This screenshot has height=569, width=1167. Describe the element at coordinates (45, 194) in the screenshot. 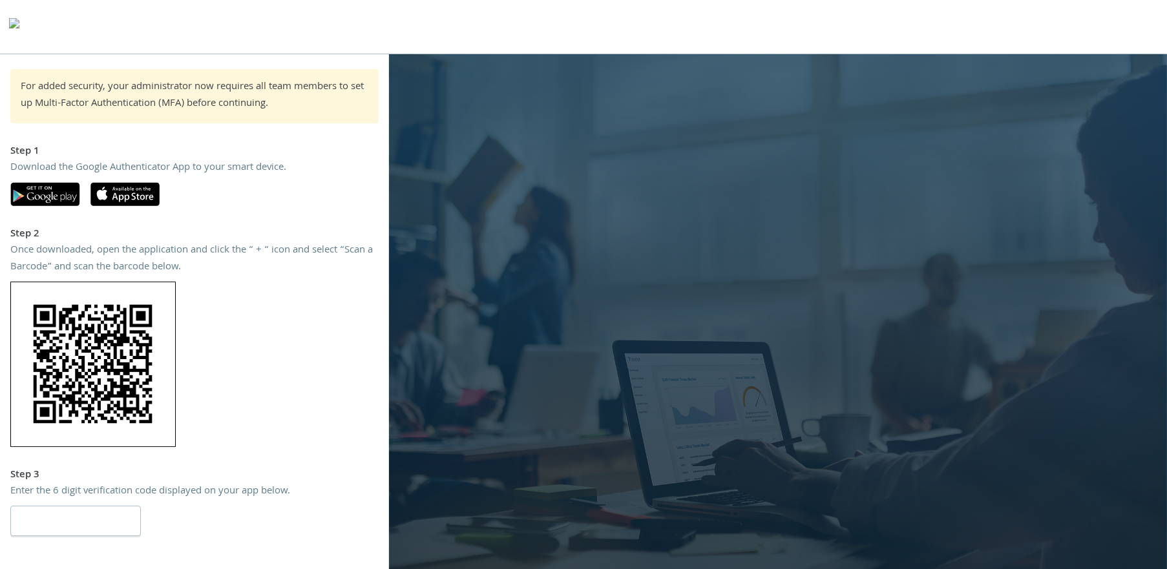

I see `img: google-play.svg` at that location.